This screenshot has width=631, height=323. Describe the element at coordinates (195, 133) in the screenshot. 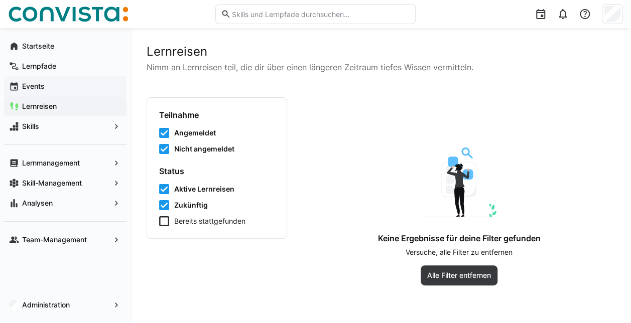

I see `span: Angemeldet` at that location.